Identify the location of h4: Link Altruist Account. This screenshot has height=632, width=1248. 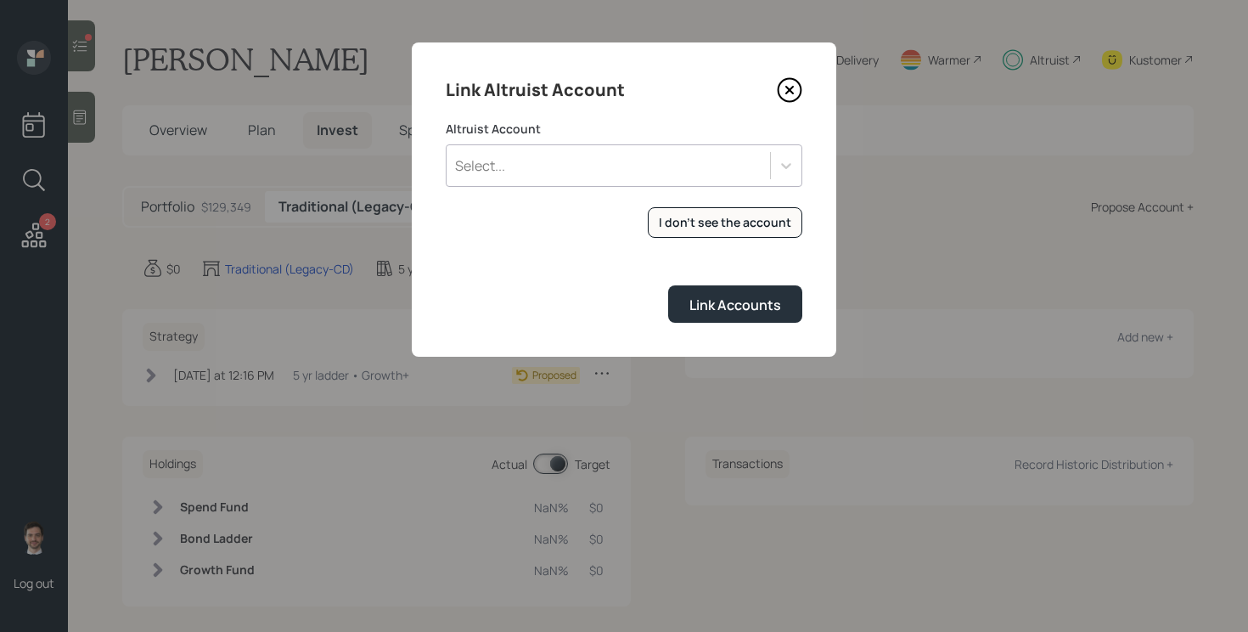
(535, 90).